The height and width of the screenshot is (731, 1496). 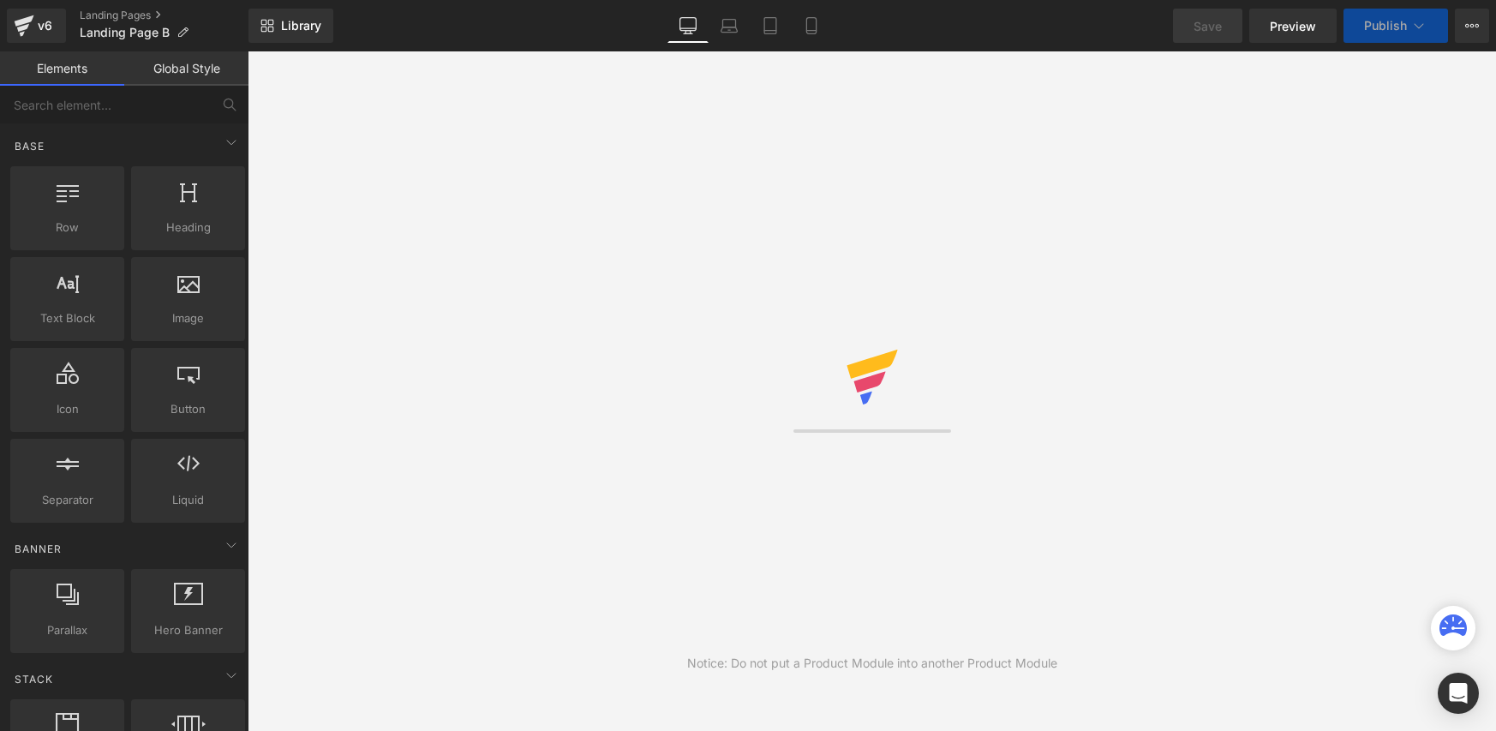 I want to click on span: Liquid, so click(x=188, y=499).